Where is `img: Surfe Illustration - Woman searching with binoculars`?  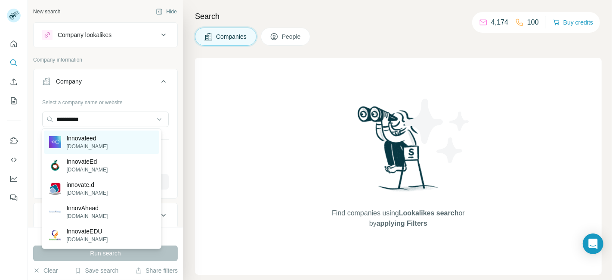
img: Surfe Illustration - Woman searching with binoculars is located at coordinates (399, 152).